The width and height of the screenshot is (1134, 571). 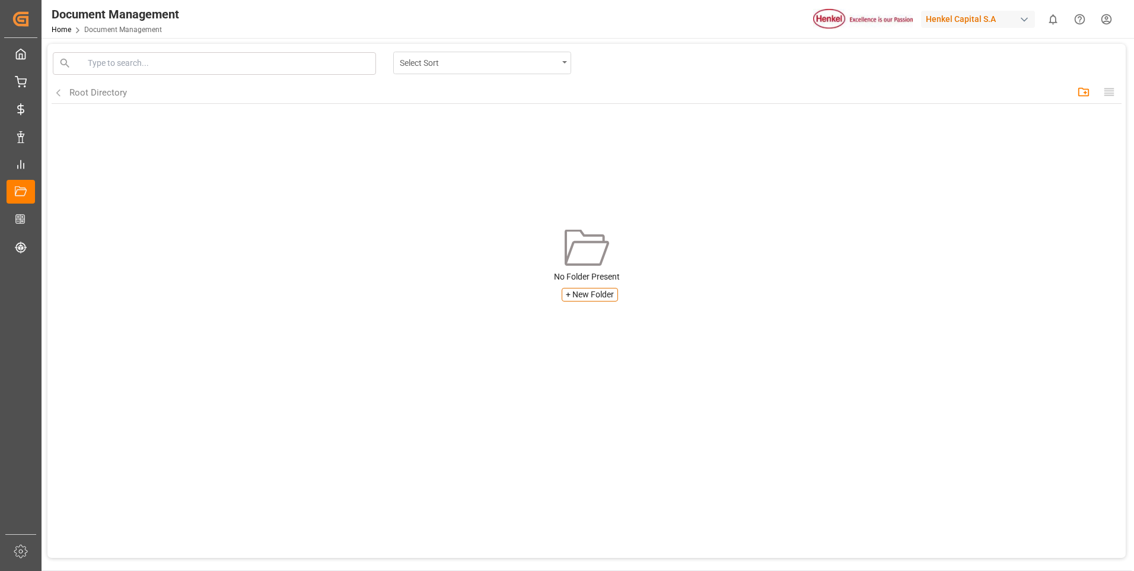 I want to click on div: Root Directory, so click(x=98, y=93).